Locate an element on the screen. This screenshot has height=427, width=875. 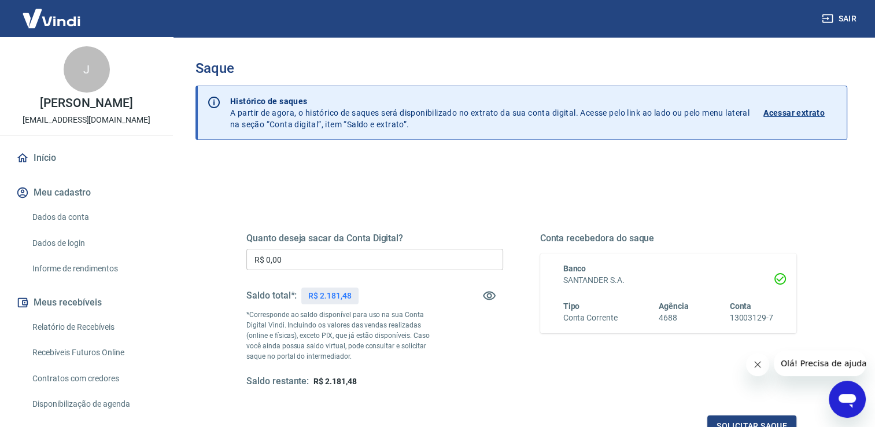
button: Meu cadastro is located at coordinates (86, 193).